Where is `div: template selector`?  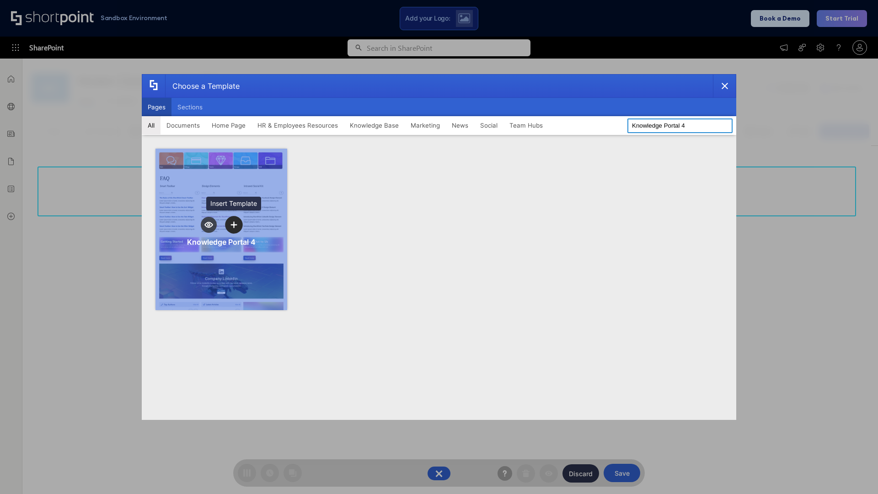
div: template selector is located at coordinates (439, 247).